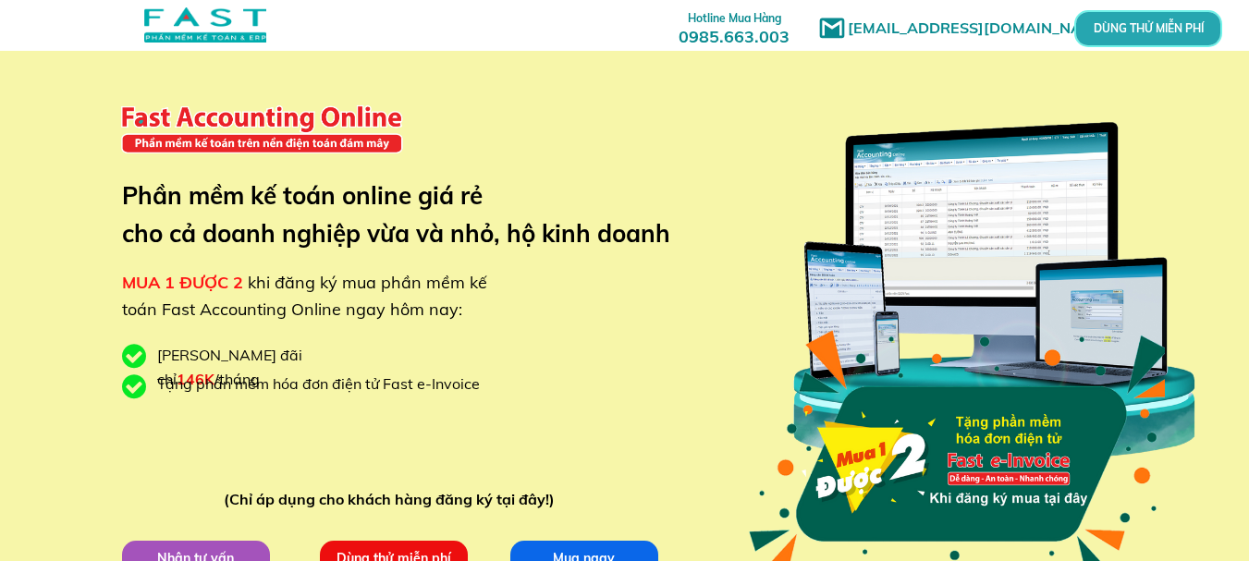  What do you see at coordinates (195, 379) in the screenshot?
I see `span: 146K` at bounding box center [195, 379].